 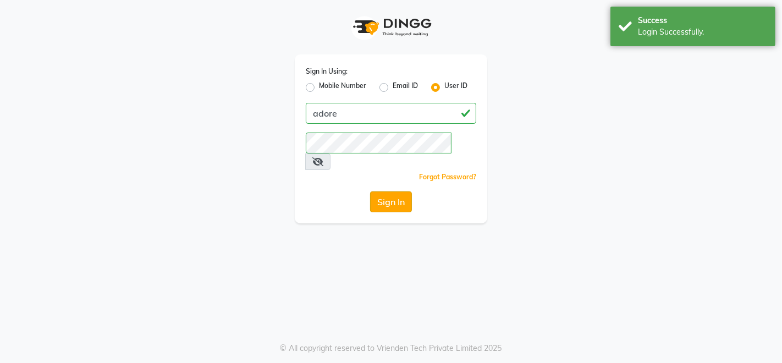 What do you see at coordinates (702, 20) in the screenshot?
I see `div: Success` at bounding box center [702, 20].